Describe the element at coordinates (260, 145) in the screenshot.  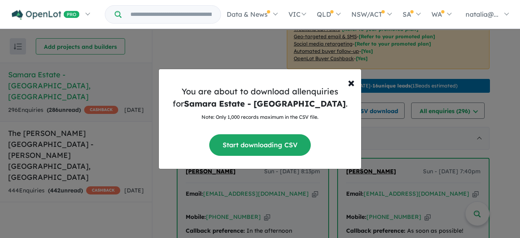
I see `button: Start downloading CSV` at that location.